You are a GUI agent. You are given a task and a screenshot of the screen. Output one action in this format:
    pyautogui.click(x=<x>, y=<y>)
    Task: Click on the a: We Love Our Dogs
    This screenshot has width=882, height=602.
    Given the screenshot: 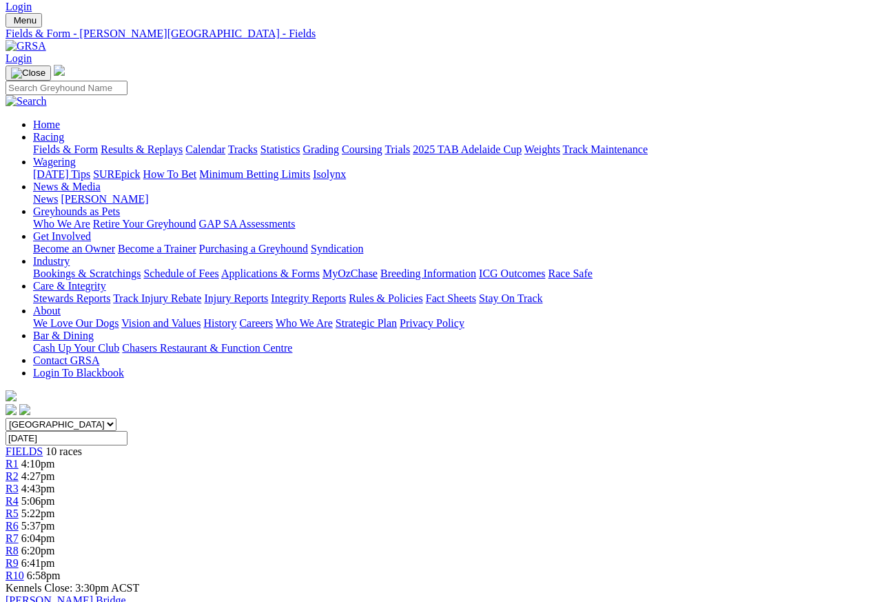 What is the action you would take?
    pyautogui.click(x=76, y=323)
    